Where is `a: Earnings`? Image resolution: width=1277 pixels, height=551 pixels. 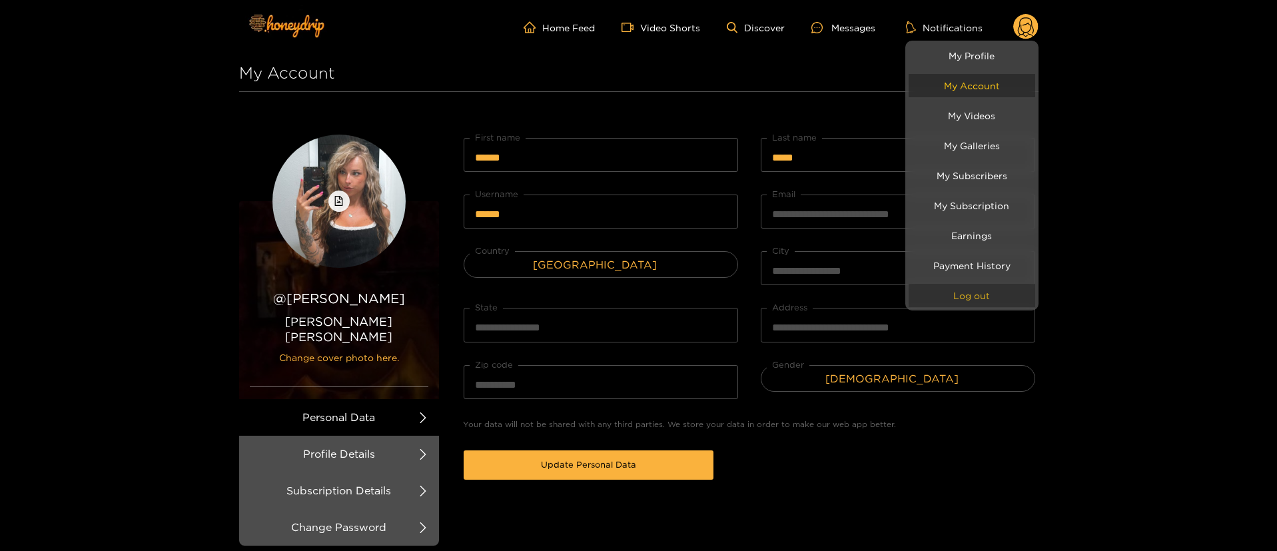 a: Earnings is located at coordinates (972, 235).